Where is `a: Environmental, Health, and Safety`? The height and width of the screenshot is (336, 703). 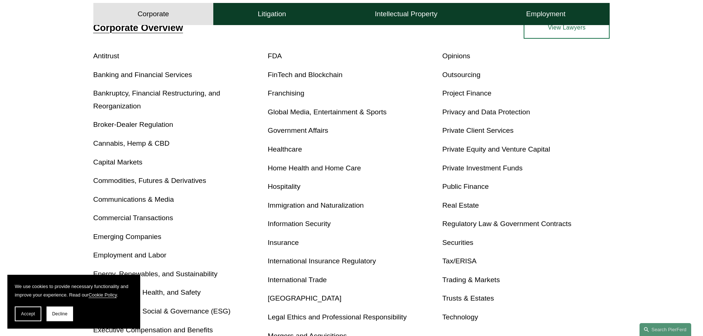
a: Environmental, Health, and Safety is located at coordinates (147, 292).